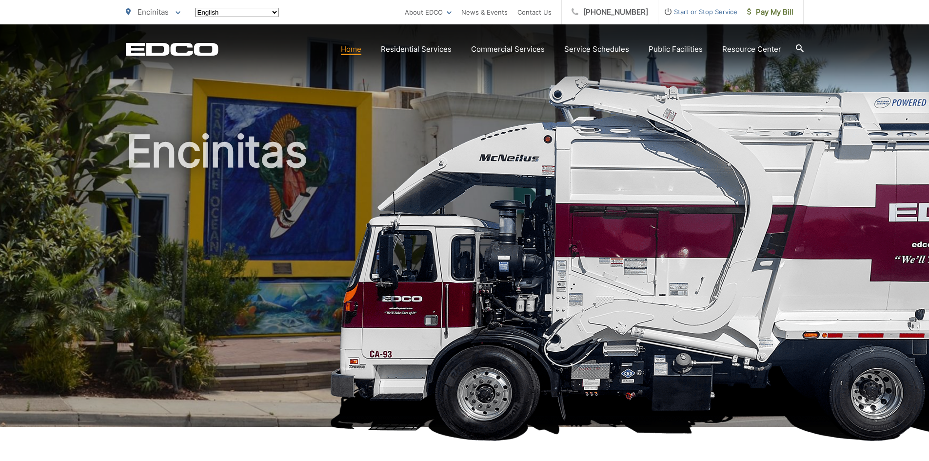  Describe the element at coordinates (465, 281) in the screenshot. I see `h1: Encinitas` at that location.